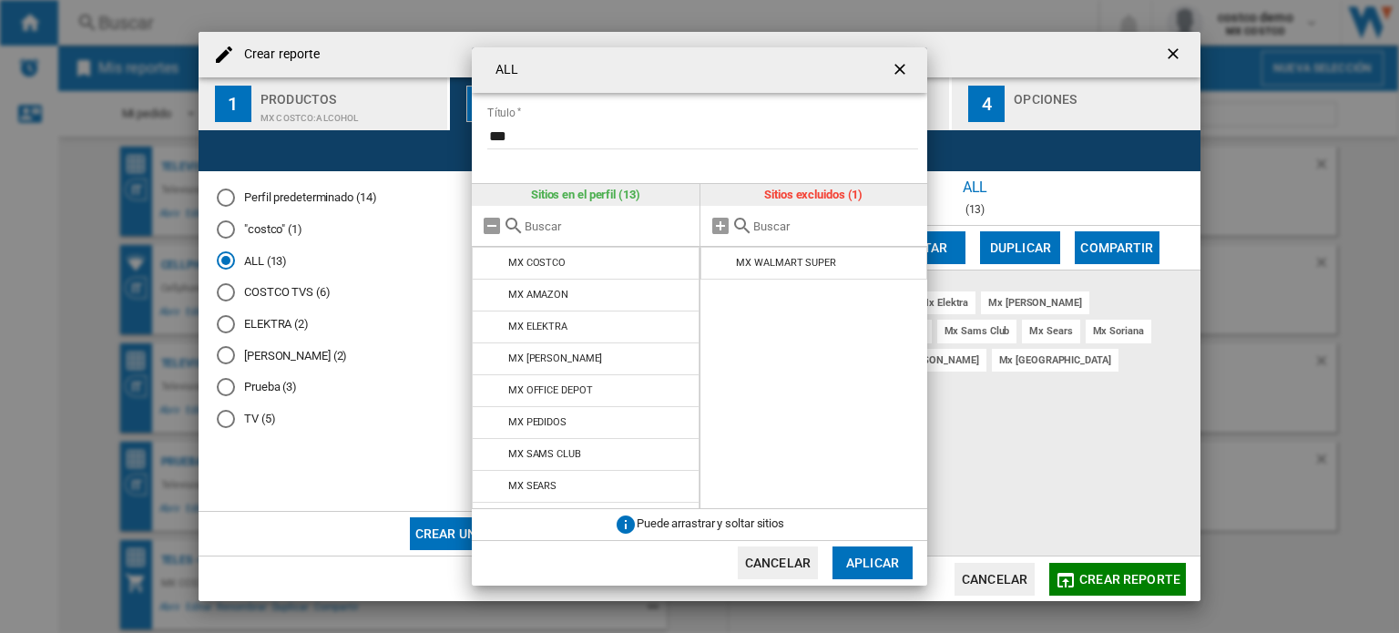 This screenshot has width=1399, height=633. I want to click on div: Sitios en el perfil (13), so click(585, 195).